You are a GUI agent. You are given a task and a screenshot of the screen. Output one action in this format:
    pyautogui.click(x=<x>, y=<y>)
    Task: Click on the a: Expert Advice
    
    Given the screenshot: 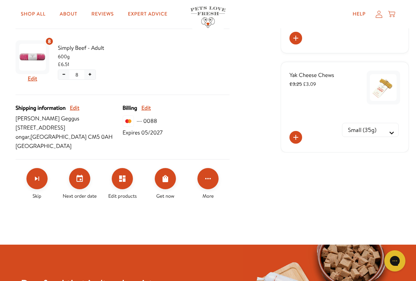 What is the action you would take?
    pyautogui.click(x=148, y=14)
    